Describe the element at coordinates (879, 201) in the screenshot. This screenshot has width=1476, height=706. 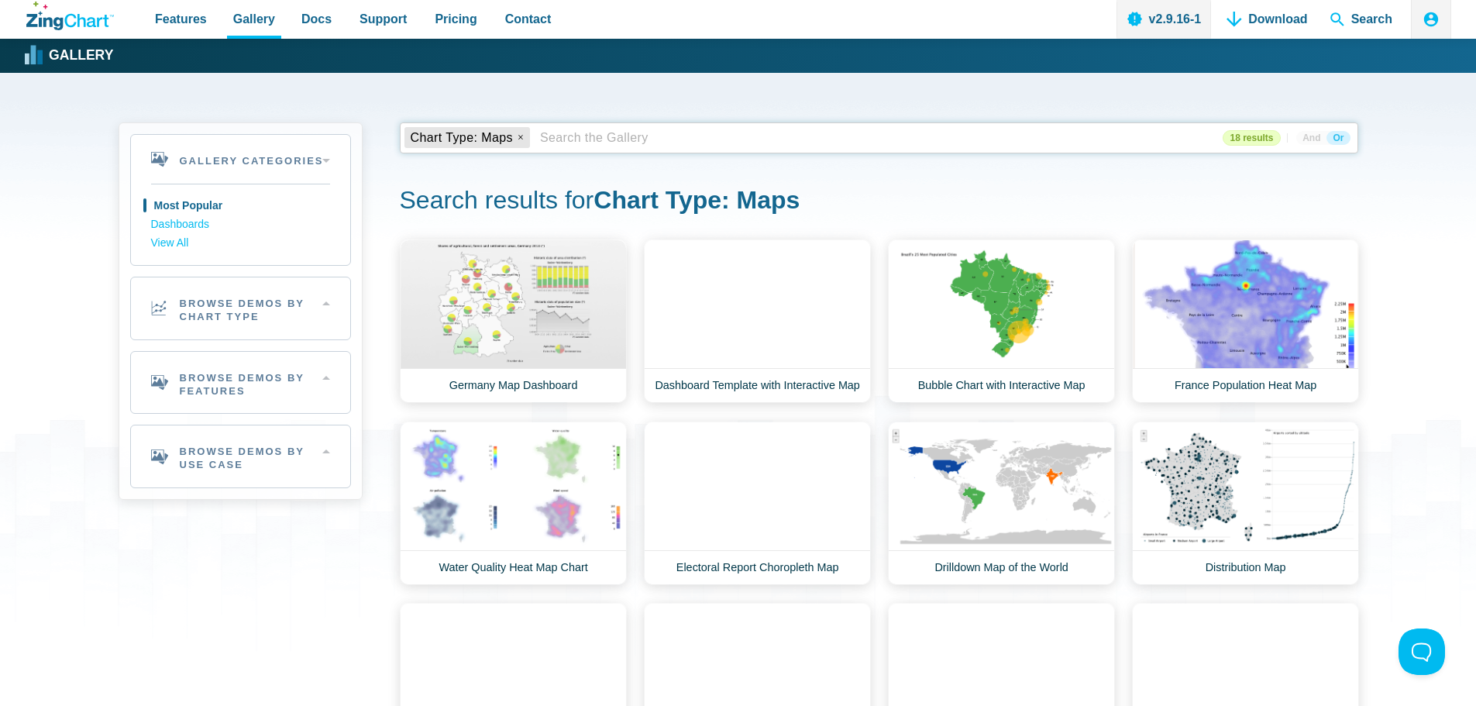
I see `h1: Search results for` at that location.